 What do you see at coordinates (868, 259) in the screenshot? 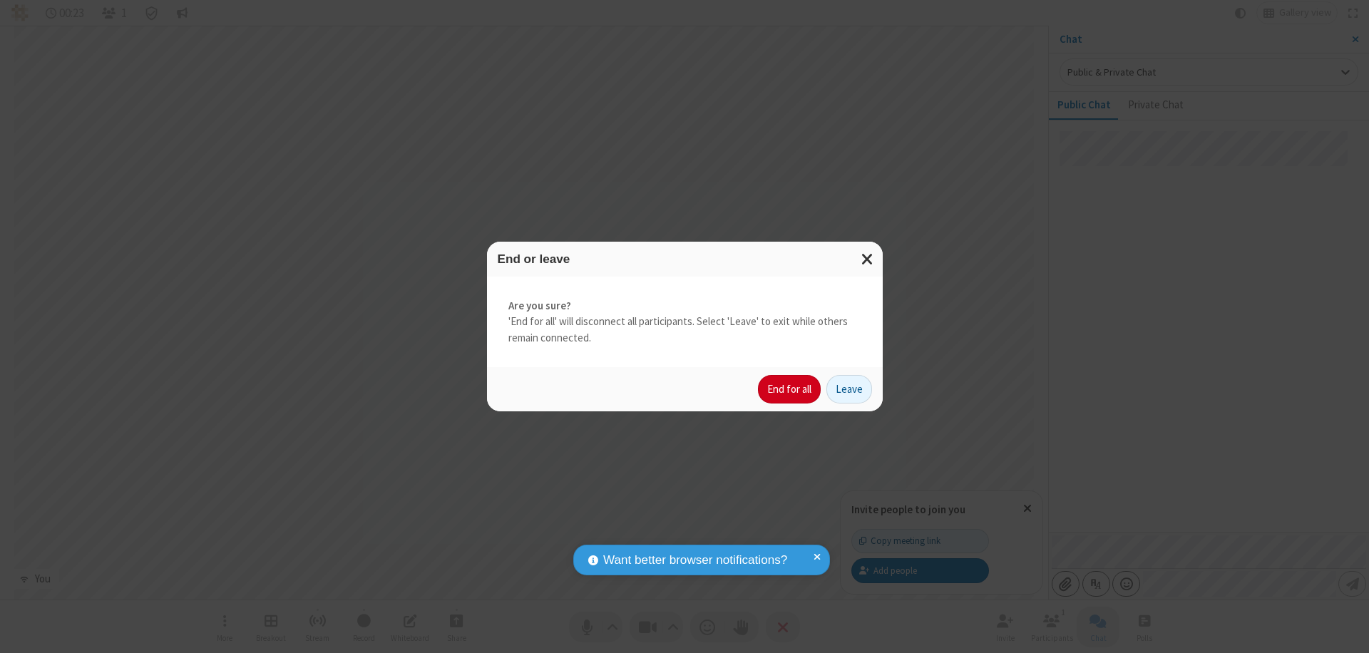
I see `button: Close modal` at bounding box center [868, 259].